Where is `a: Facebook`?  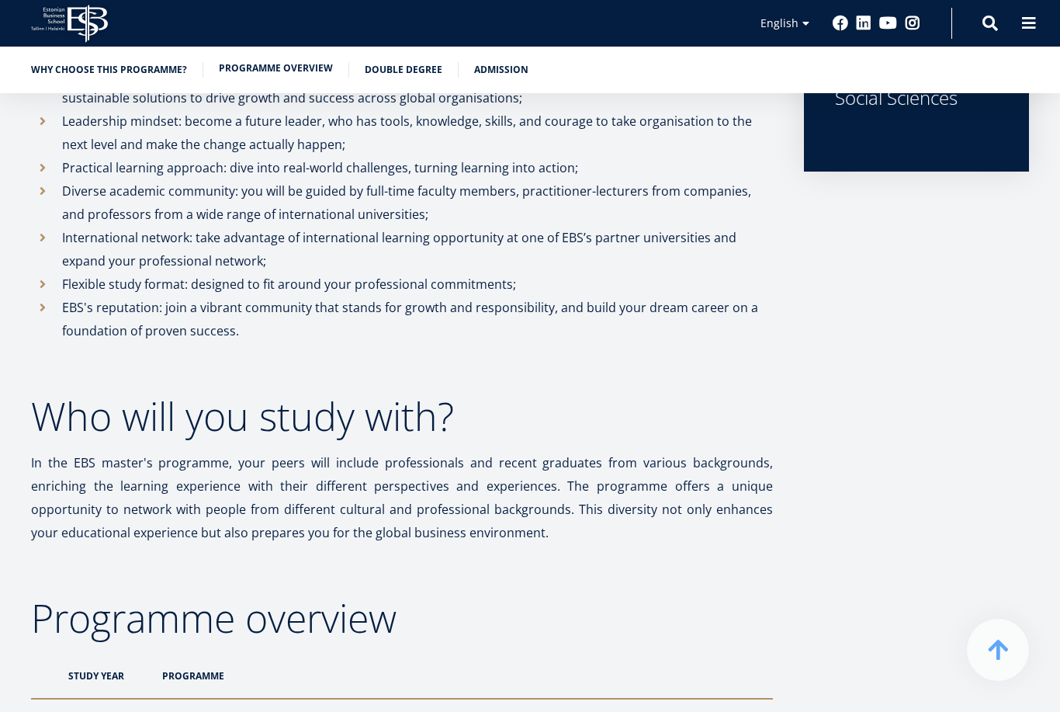
a: Facebook is located at coordinates (841, 23).